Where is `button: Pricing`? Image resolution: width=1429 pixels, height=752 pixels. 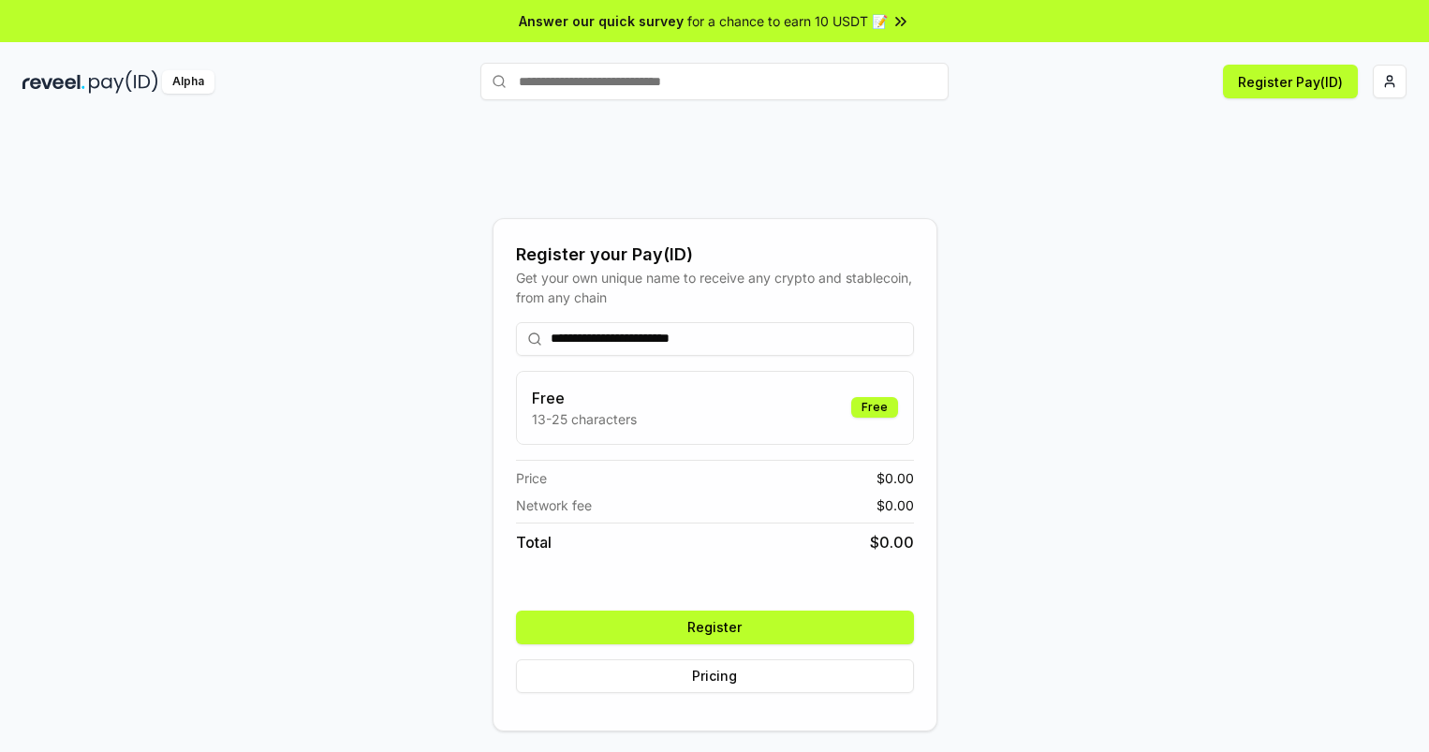 button: Pricing is located at coordinates (714, 676).